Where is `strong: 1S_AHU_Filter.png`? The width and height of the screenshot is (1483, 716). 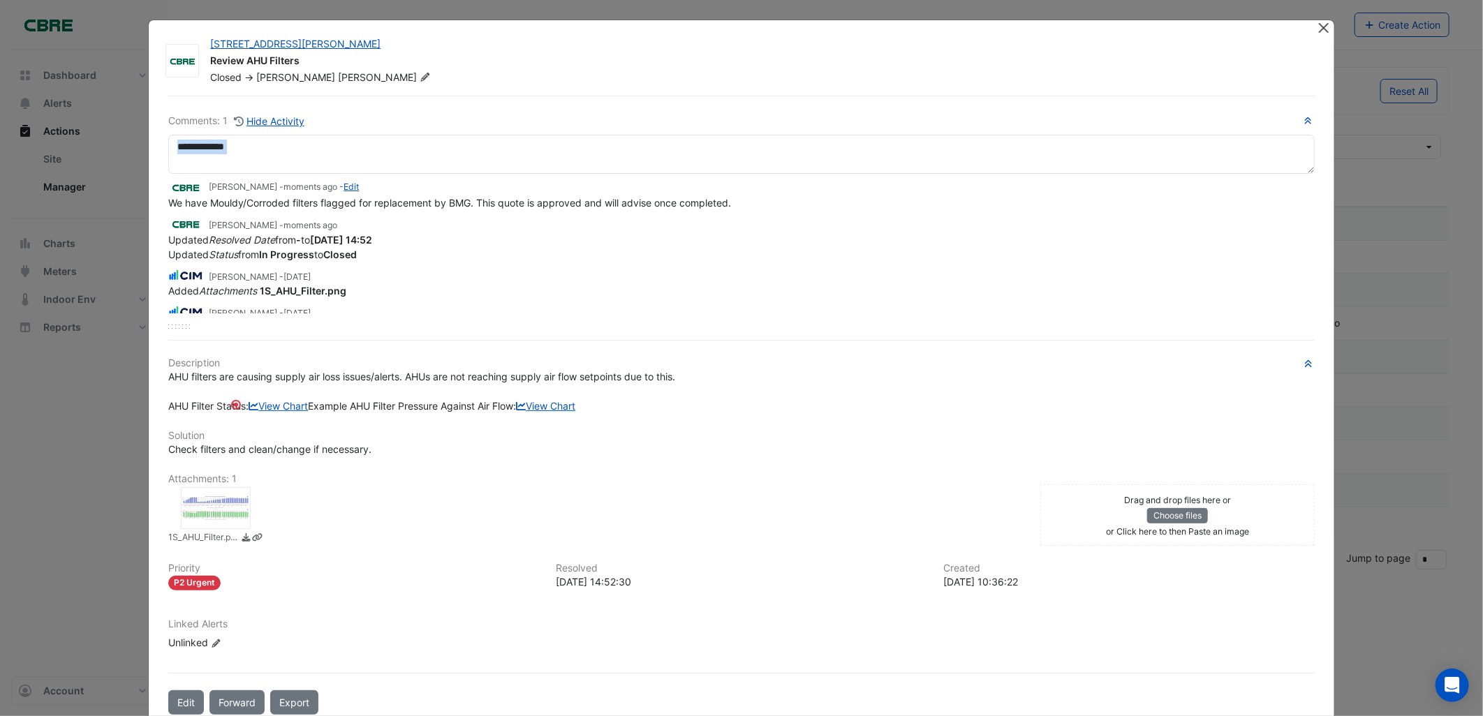 strong: 1S_AHU_Filter.png is located at coordinates (303, 290).